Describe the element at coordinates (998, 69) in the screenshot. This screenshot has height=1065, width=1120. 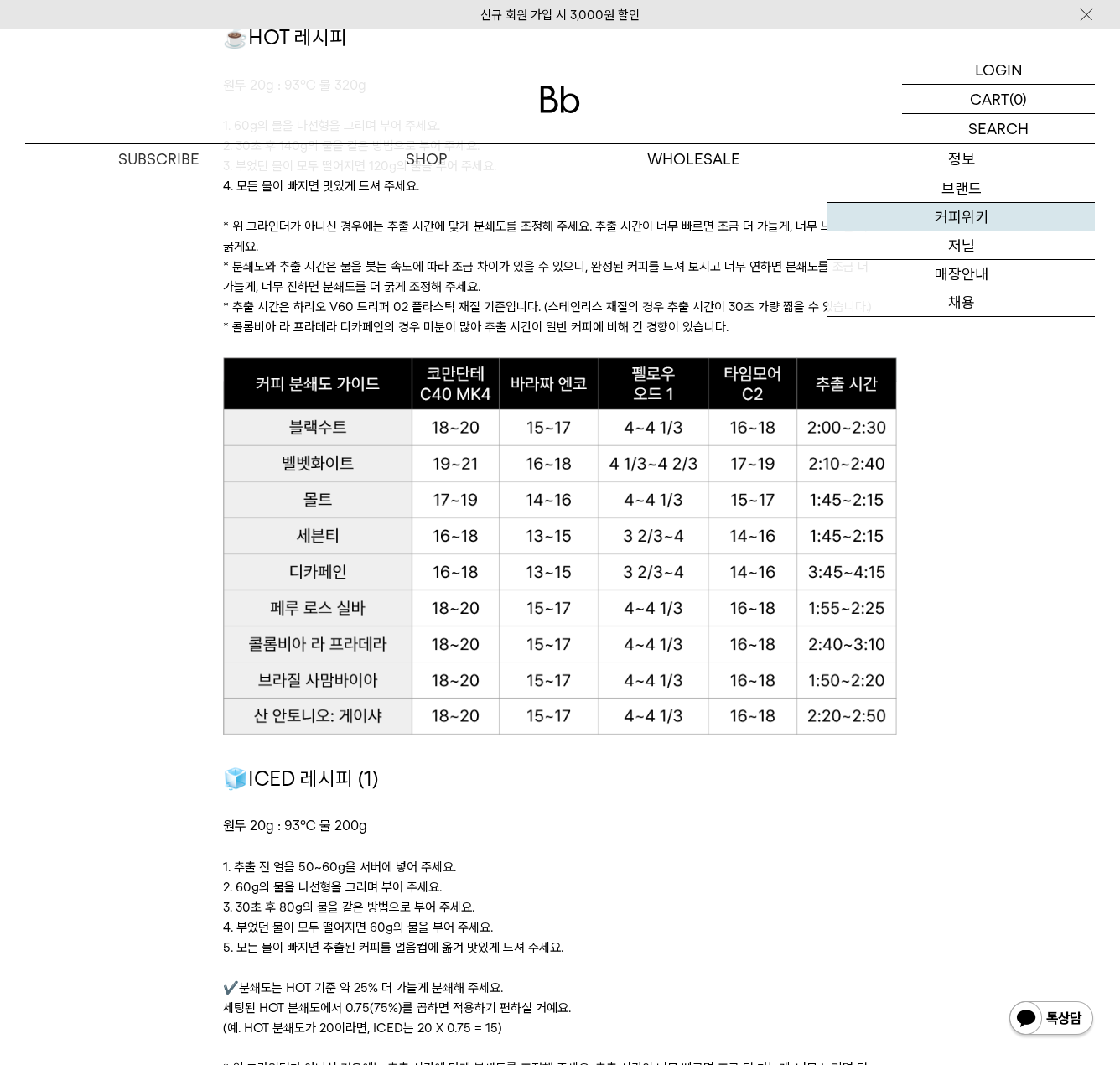
I see `p: LOGIN` at that location.